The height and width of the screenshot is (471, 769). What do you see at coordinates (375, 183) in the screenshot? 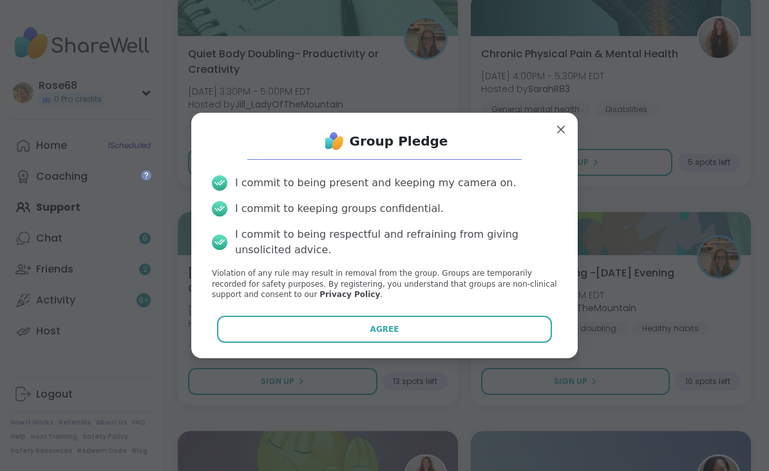
I see `div: I commit to being present and keeping my camera on.` at bounding box center [375, 183].